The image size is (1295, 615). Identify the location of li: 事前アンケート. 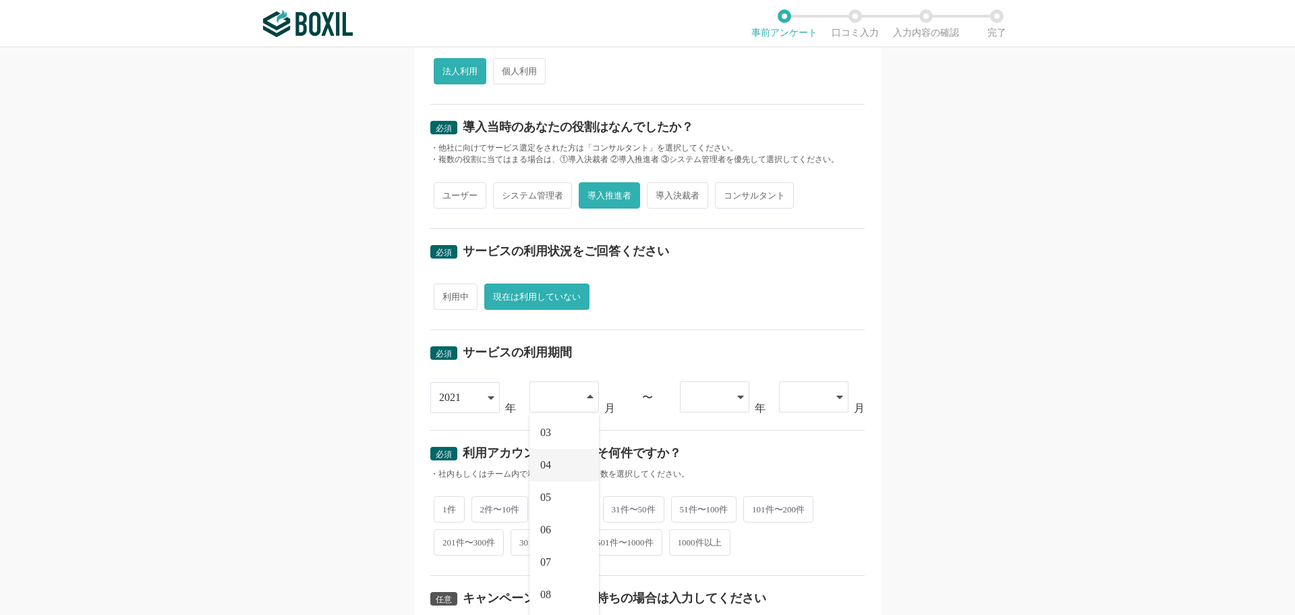
(784, 24).